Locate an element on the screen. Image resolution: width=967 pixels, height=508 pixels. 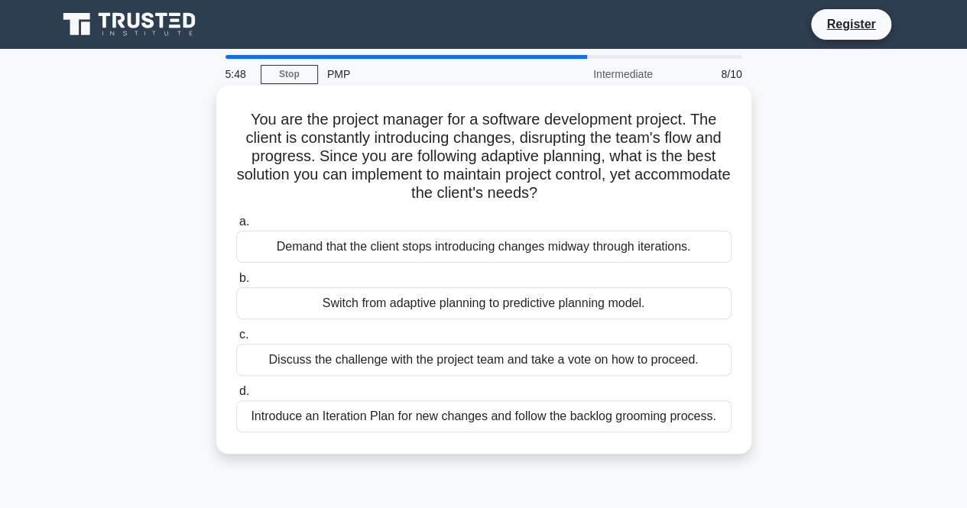
span: c. is located at coordinates (244, 334).